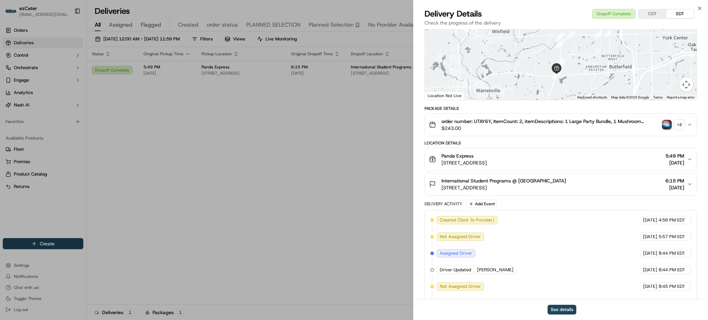 This screenshot has height=320, width=708. Describe the element at coordinates (66, 120) in the screenshot. I see `a: Powered byPylon` at that location.